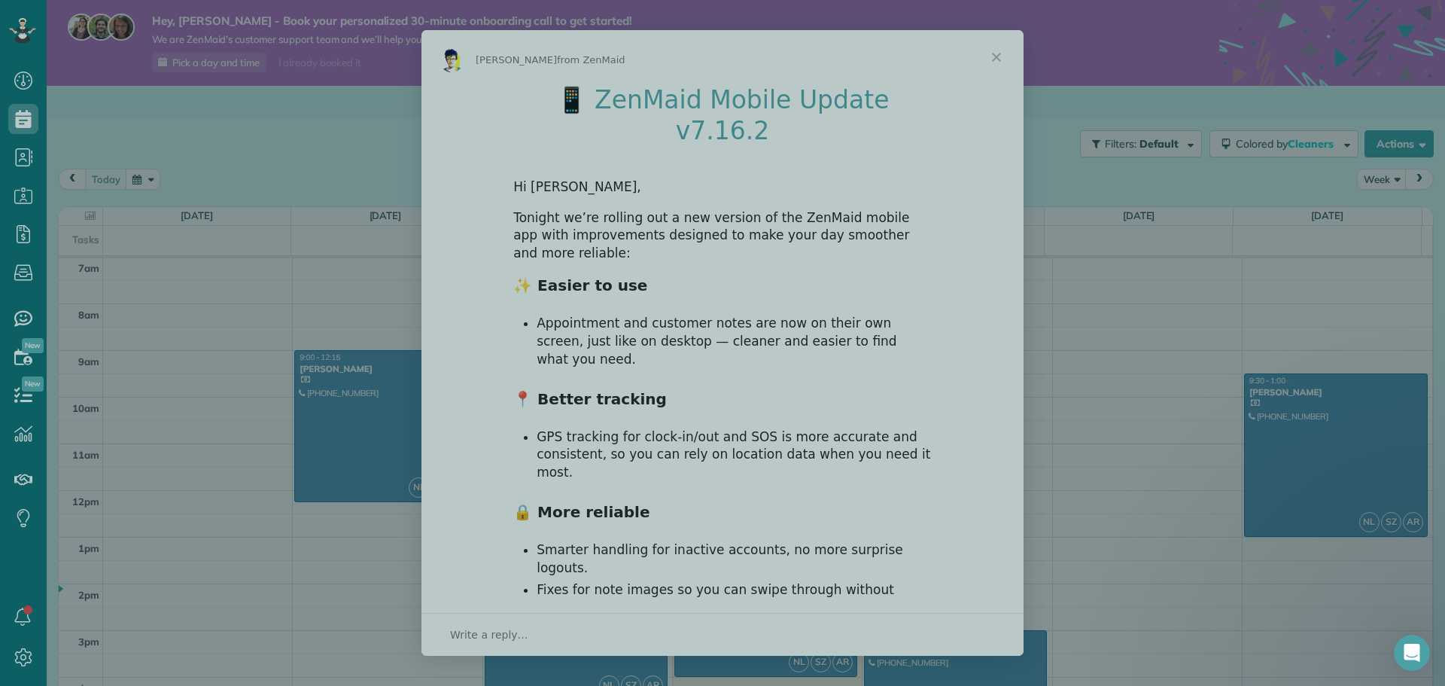  Describe the element at coordinates (723, 403) in the screenshot. I see `h2: 📍 Better tracking` at that location.